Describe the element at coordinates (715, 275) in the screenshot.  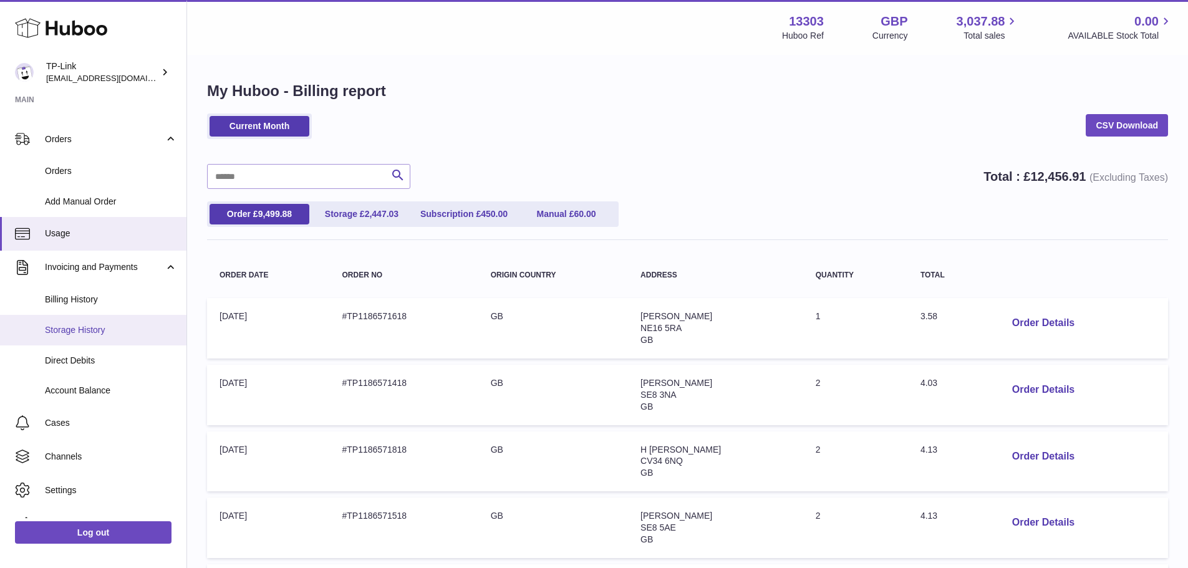
I see `th: Address` at that location.